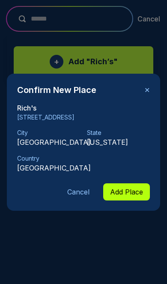  Describe the element at coordinates (48, 133) in the screenshot. I see `p: City` at that location.